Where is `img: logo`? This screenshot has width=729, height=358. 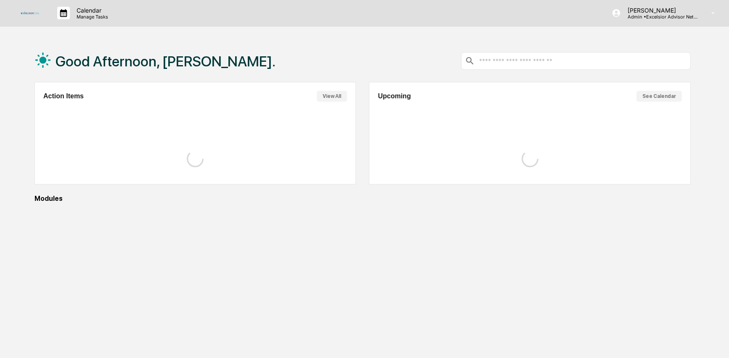 img: logo is located at coordinates (30, 13).